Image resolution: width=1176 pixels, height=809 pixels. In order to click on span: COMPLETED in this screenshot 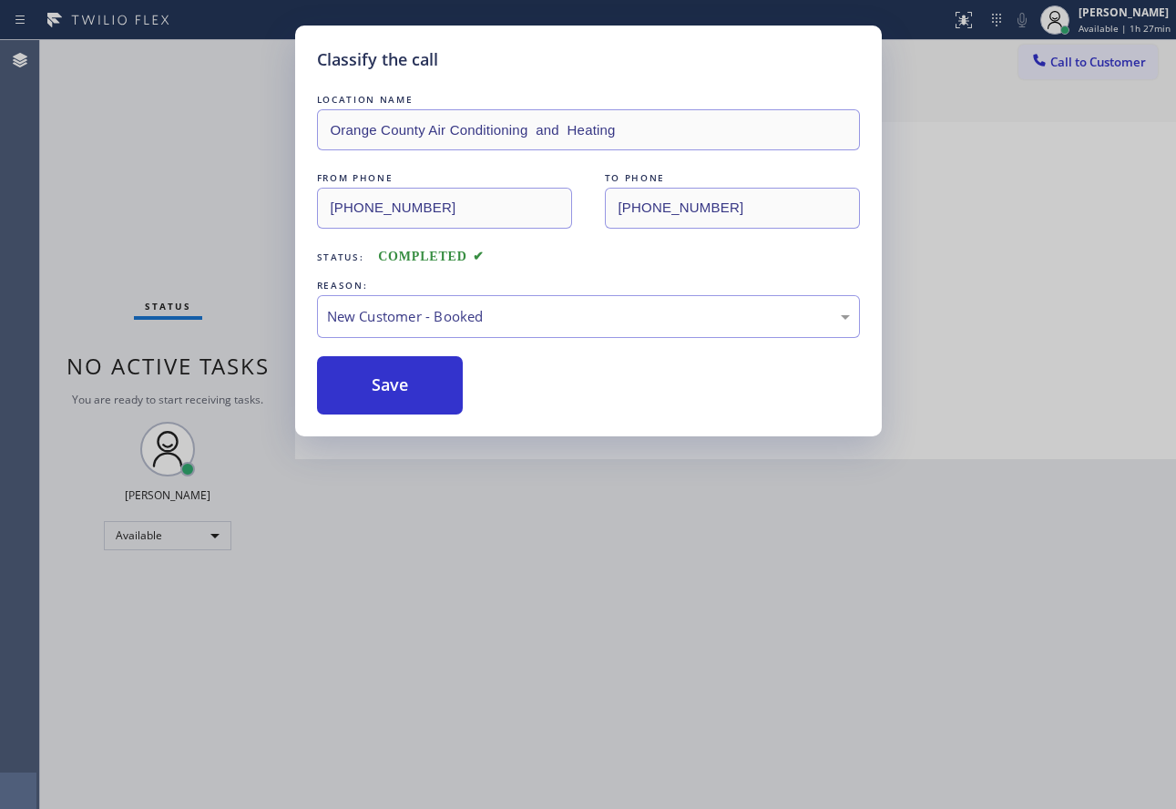, I will do `click(431, 256)`.